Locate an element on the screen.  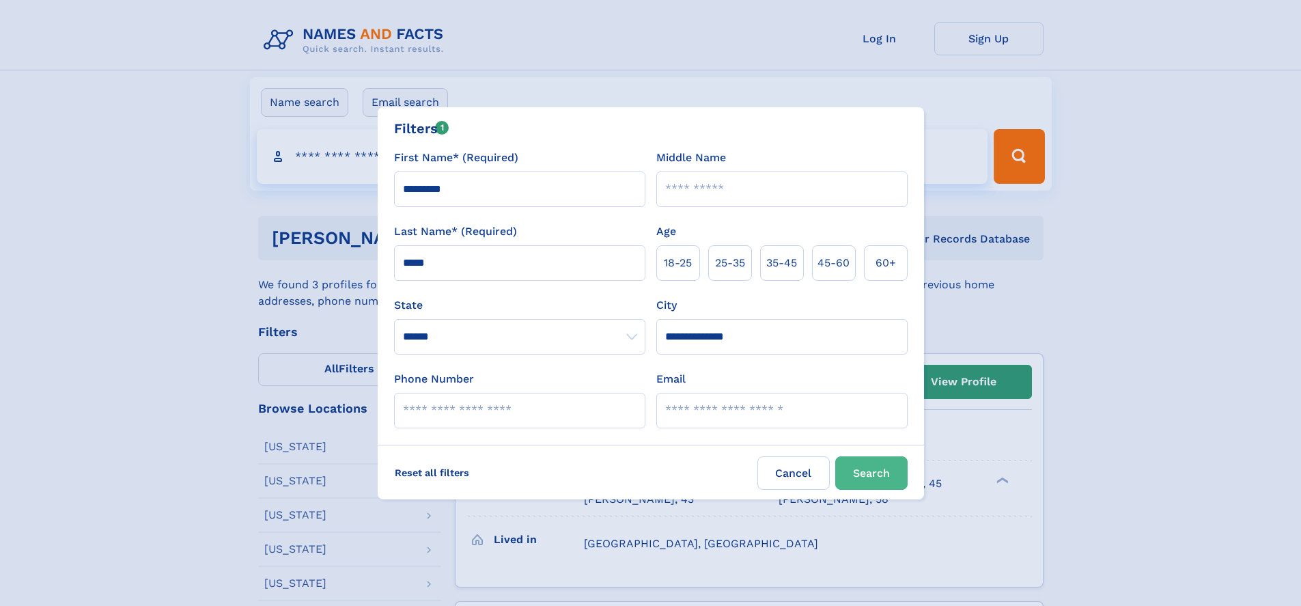
label: Middle Name is located at coordinates (691, 158).